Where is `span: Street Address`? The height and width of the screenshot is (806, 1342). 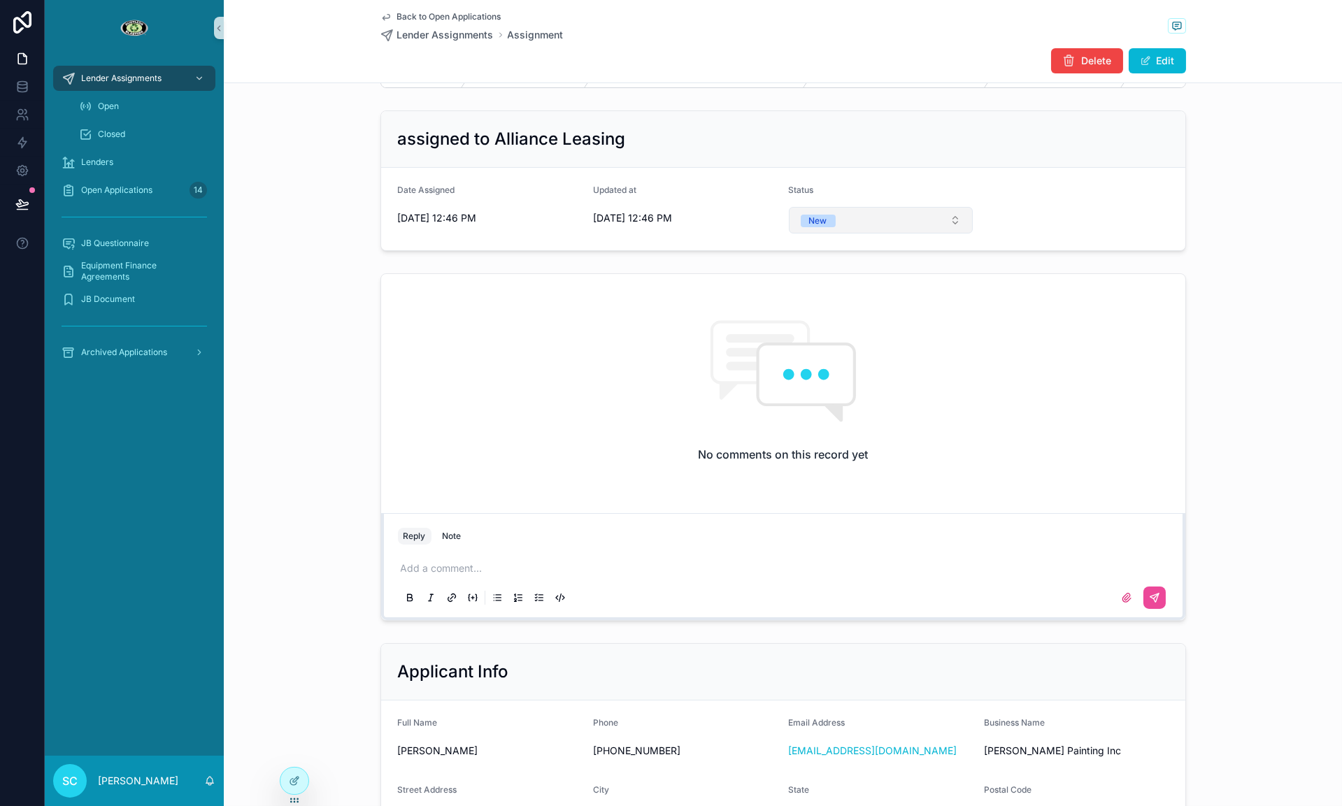 span: Street Address is located at coordinates (427, 790).